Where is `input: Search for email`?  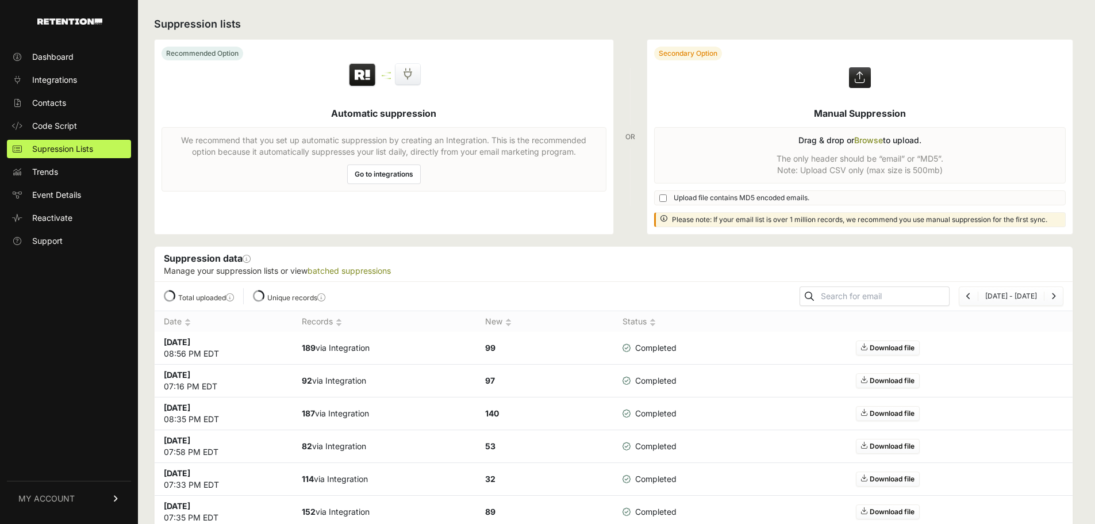
input: Search for email is located at coordinates (883, 296).